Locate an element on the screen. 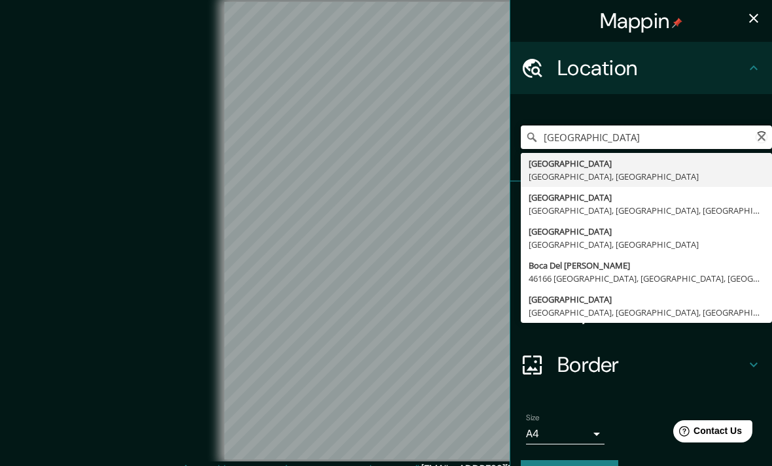 This screenshot has height=466, width=772. input: Pick your city or area is located at coordinates (646, 137).